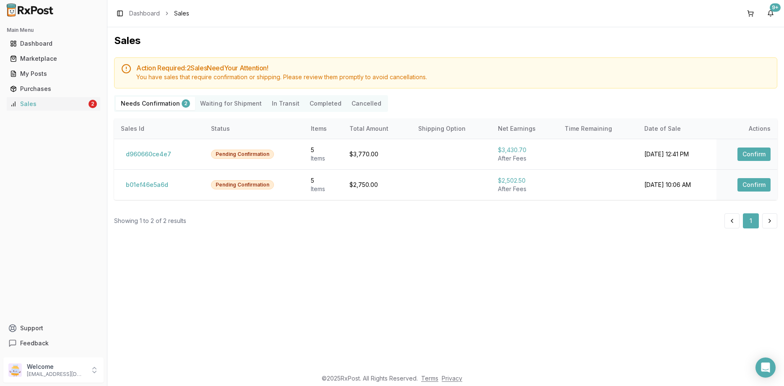  Describe the element at coordinates (147, 185) in the screenshot. I see `button: b01ef46e5a6d` at that location.